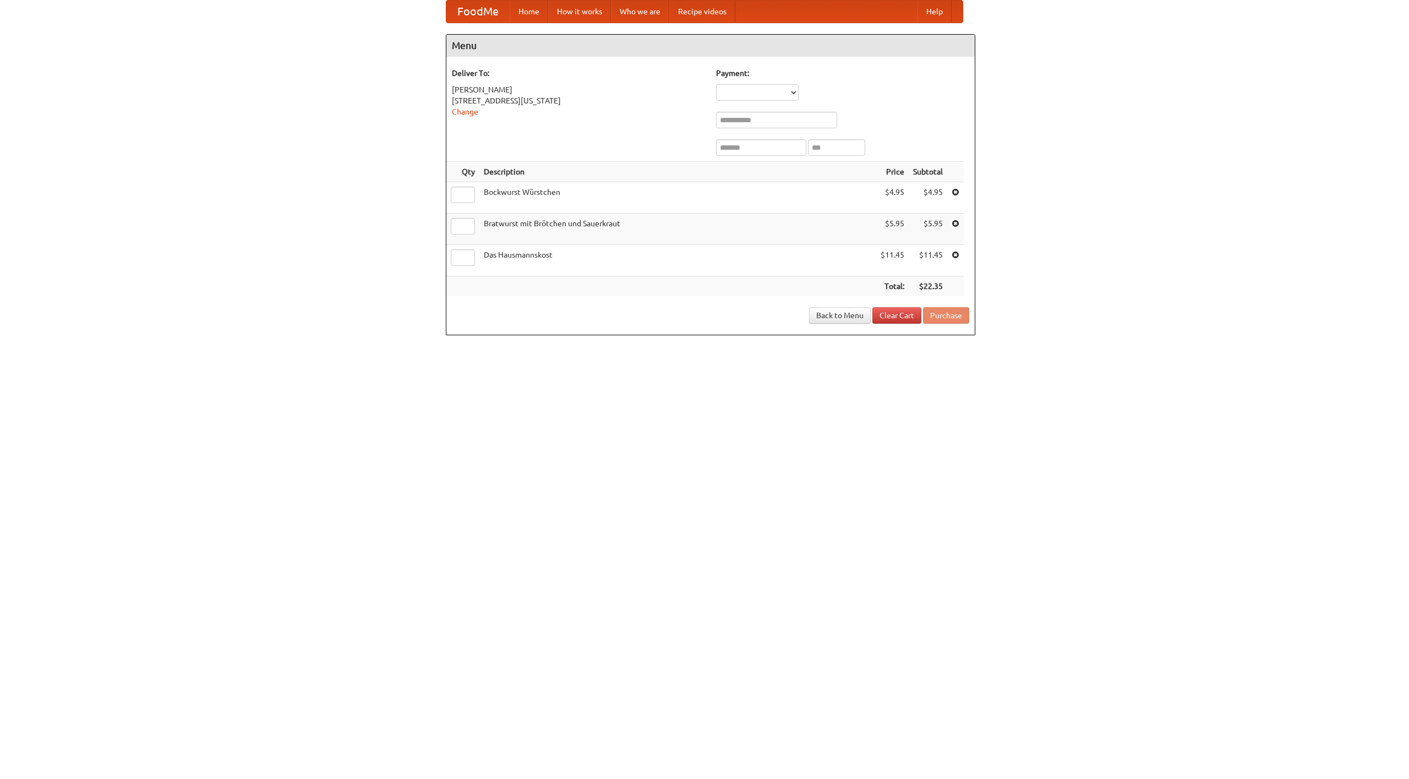  What do you see at coordinates (928, 286) in the screenshot?
I see `th: $22.35` at bounding box center [928, 286].